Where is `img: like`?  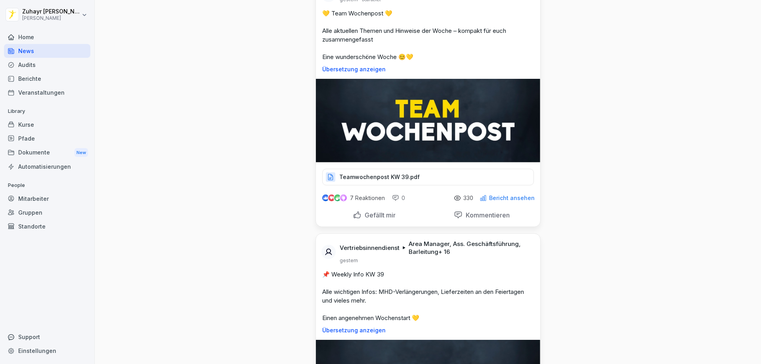
img: like is located at coordinates (325, 198).